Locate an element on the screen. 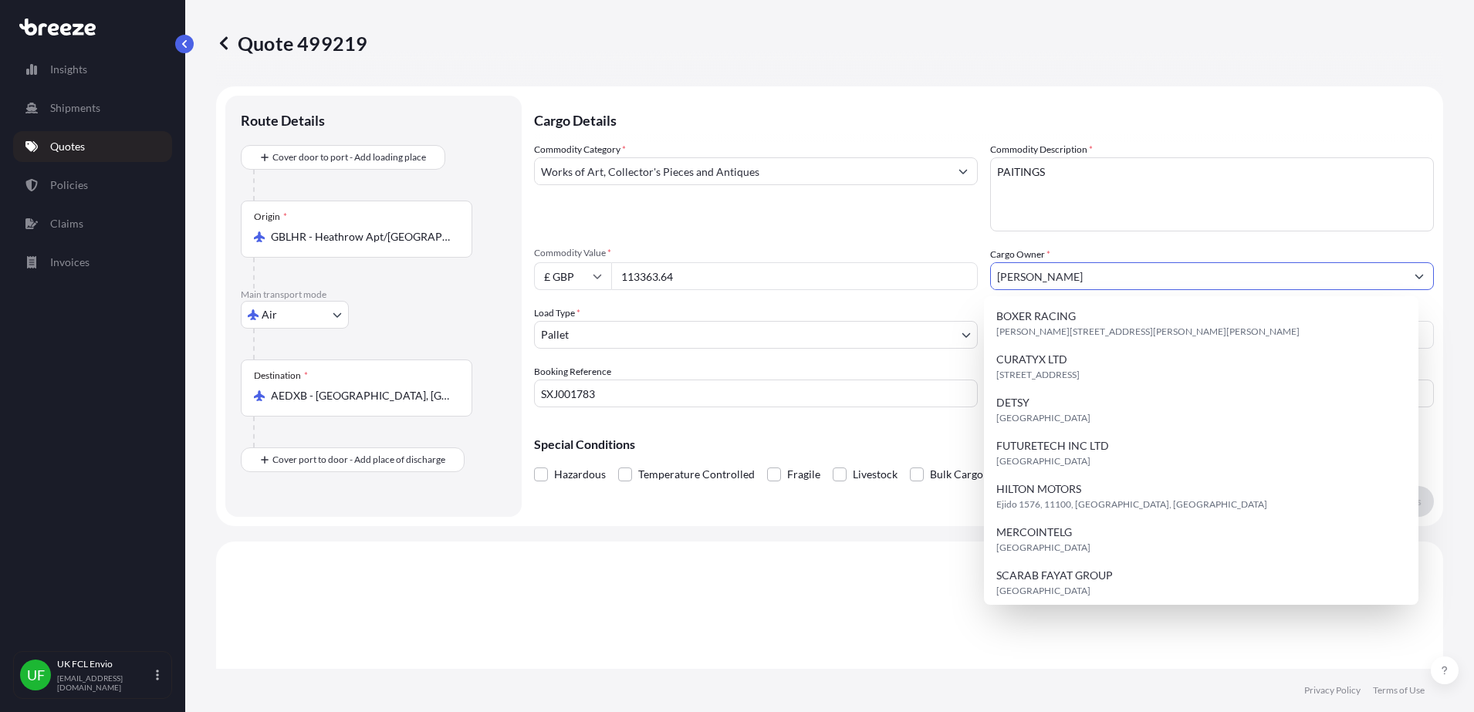 This screenshot has width=1474, height=712. p: UK FCL Envio is located at coordinates (105, 664).